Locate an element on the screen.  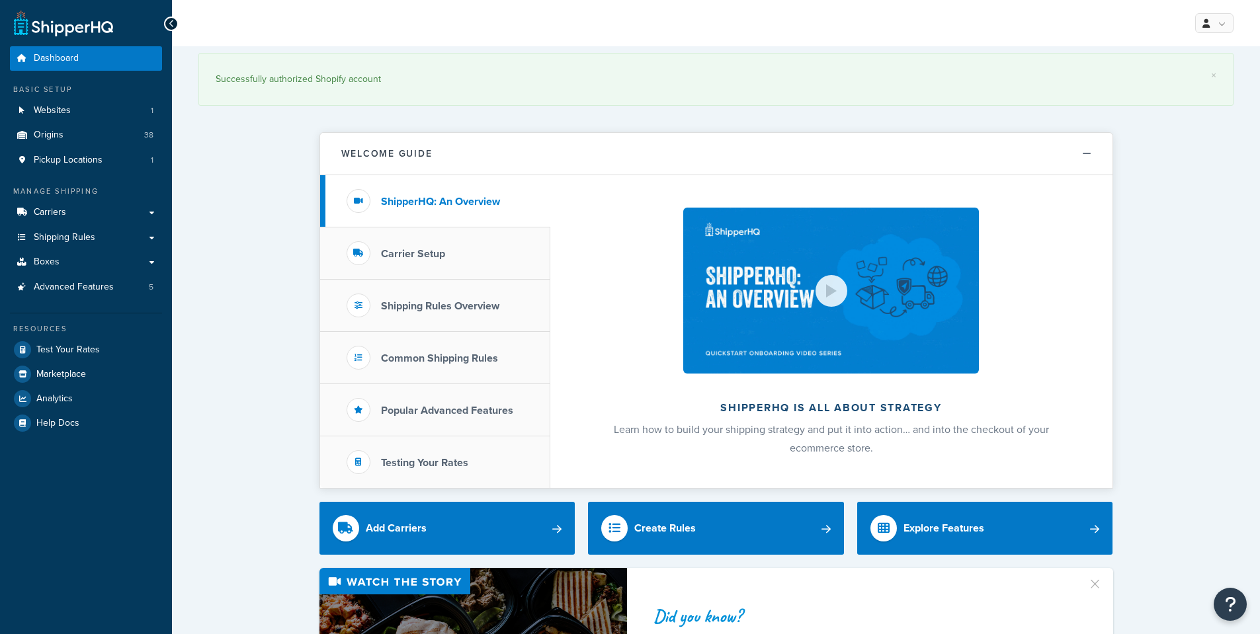
a: Advanced Features5 is located at coordinates (86, 287).